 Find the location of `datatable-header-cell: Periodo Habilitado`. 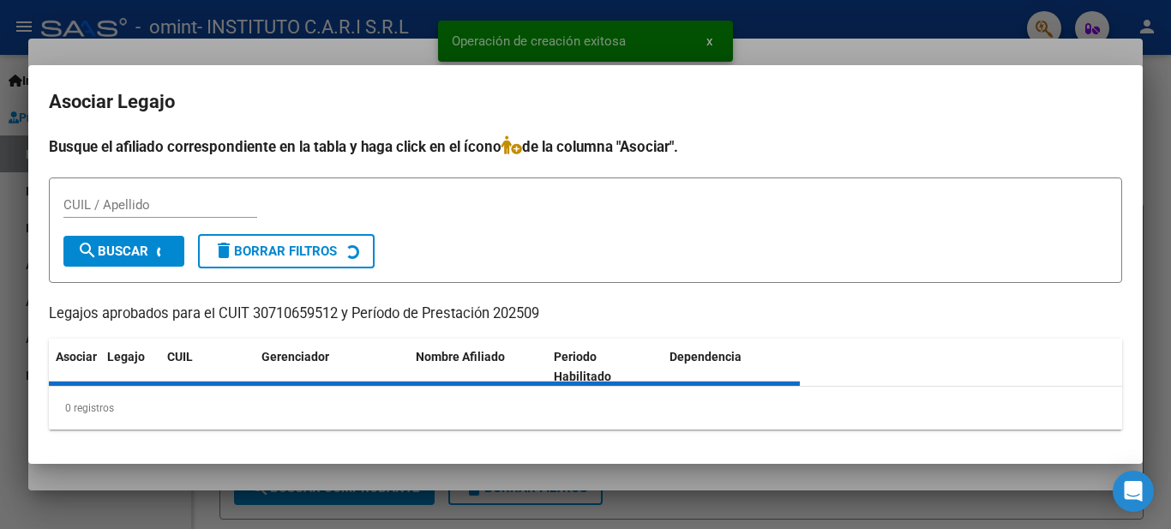

datatable-header-cell: Periodo Habilitado is located at coordinates (604, 367).